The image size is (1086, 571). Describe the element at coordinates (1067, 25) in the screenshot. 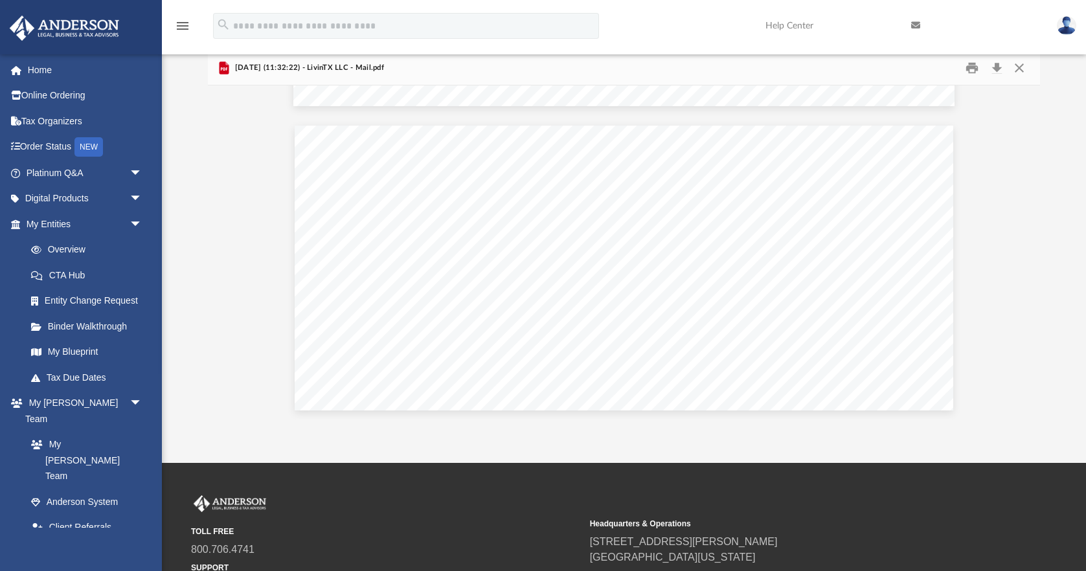

I see `img: User Pic` at that location.